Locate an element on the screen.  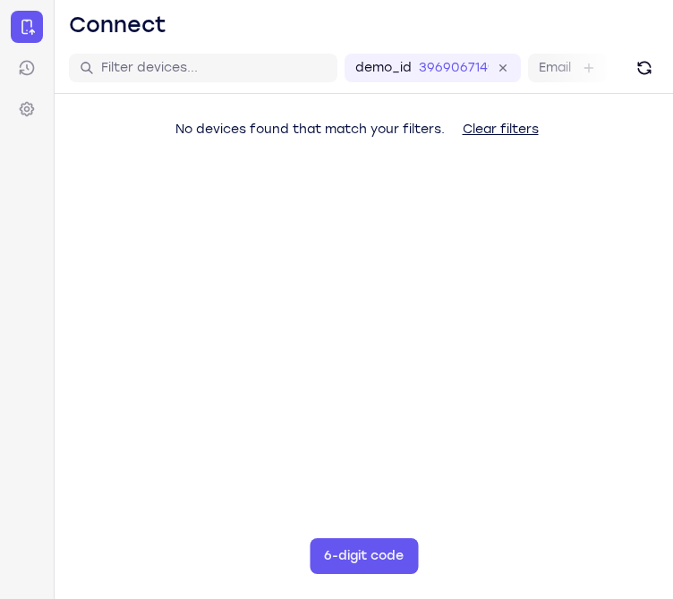
a: Connect is located at coordinates (27, 27).